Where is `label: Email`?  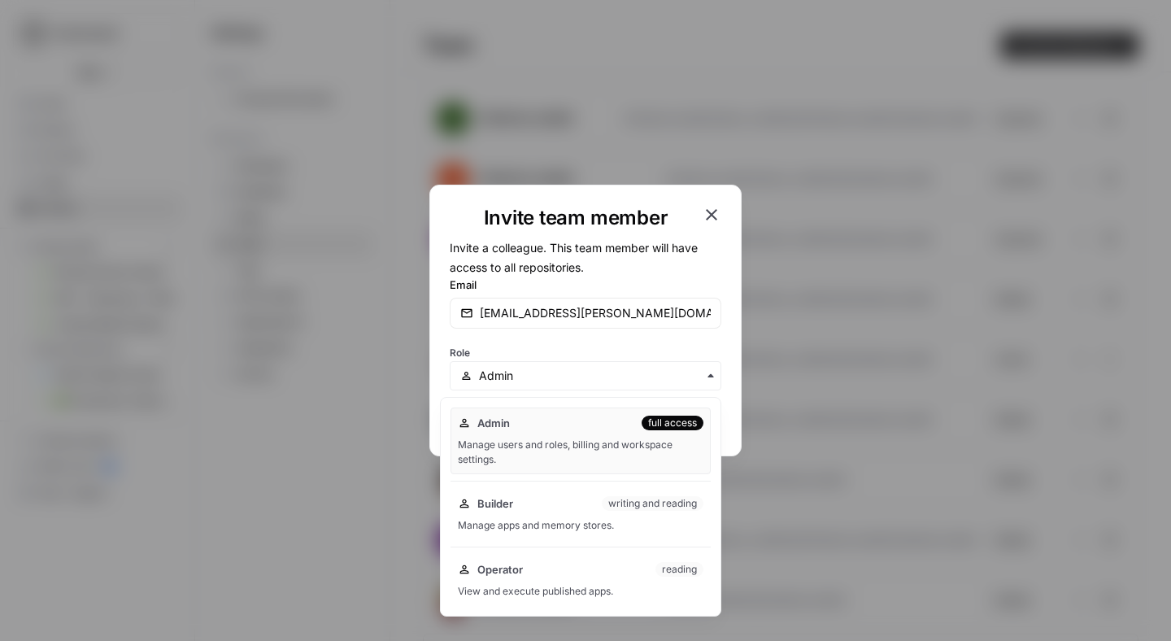 label: Email is located at coordinates (586, 285).